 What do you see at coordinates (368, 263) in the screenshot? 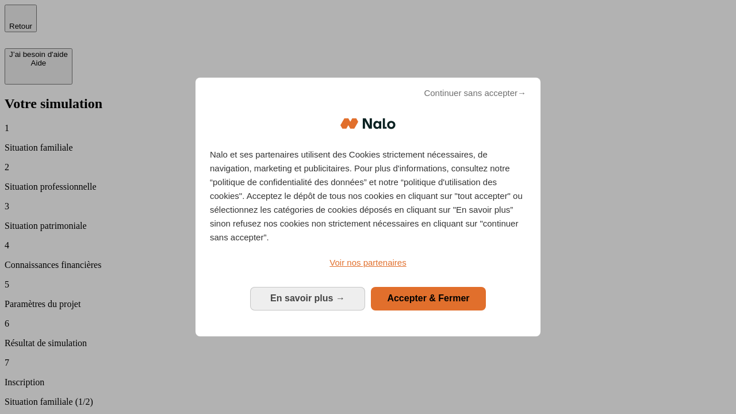
I see `a: Voir nos partenaires` at bounding box center [368, 263].